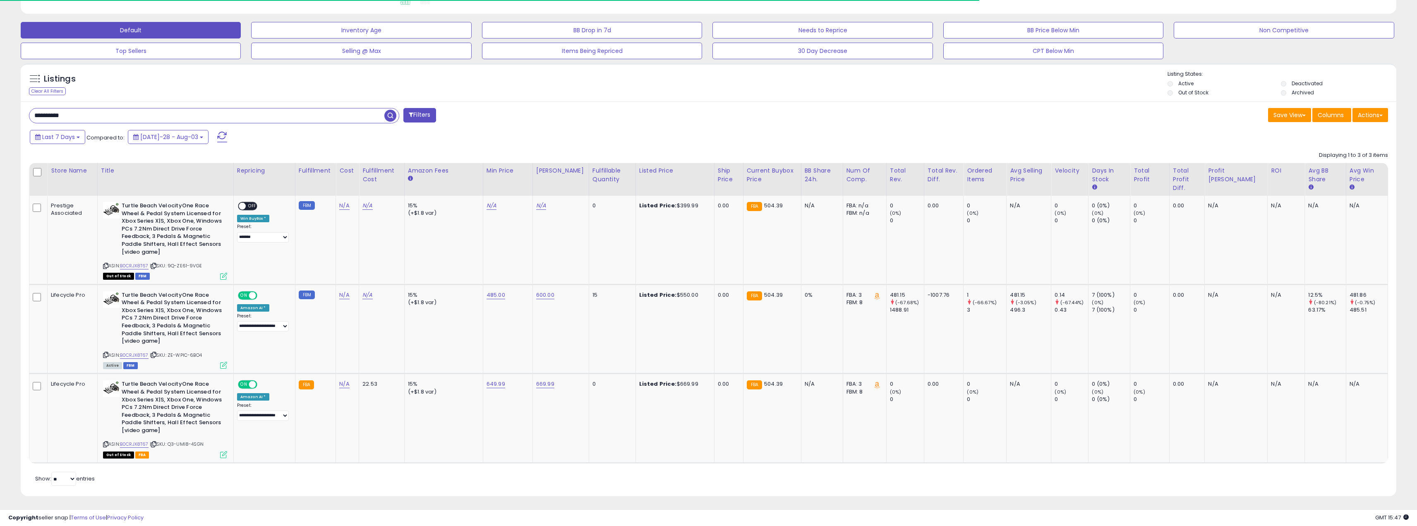 The width and height of the screenshot is (1417, 526). Describe the element at coordinates (906, 175) in the screenshot. I see `div: Total Rev.` at that location.